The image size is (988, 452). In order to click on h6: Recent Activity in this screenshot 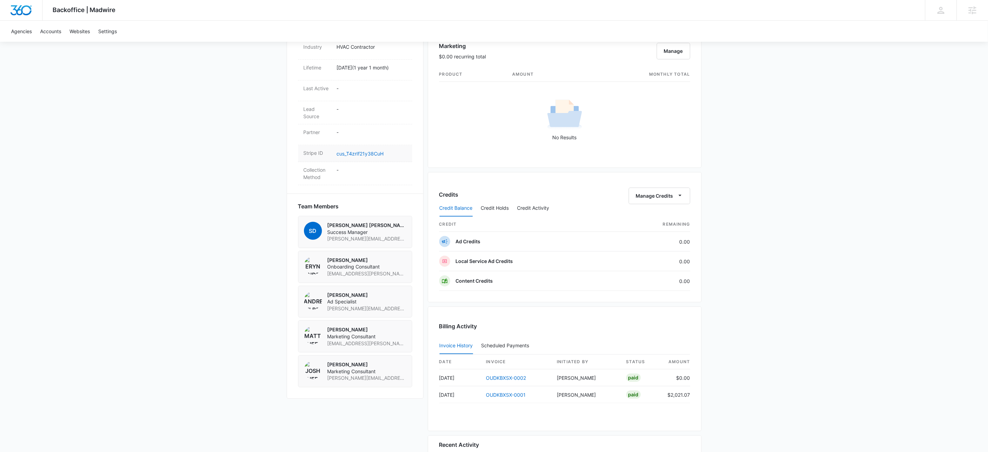, I will do `click(459, 445)`.